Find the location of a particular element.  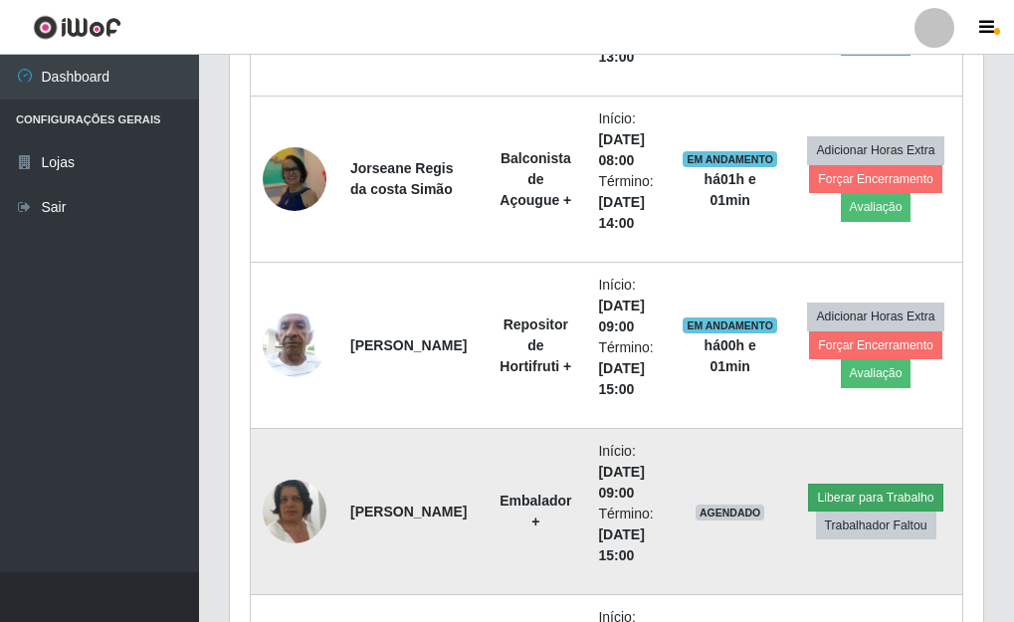

strong: há 00 h e 01 min is located at coordinates (730, 355).